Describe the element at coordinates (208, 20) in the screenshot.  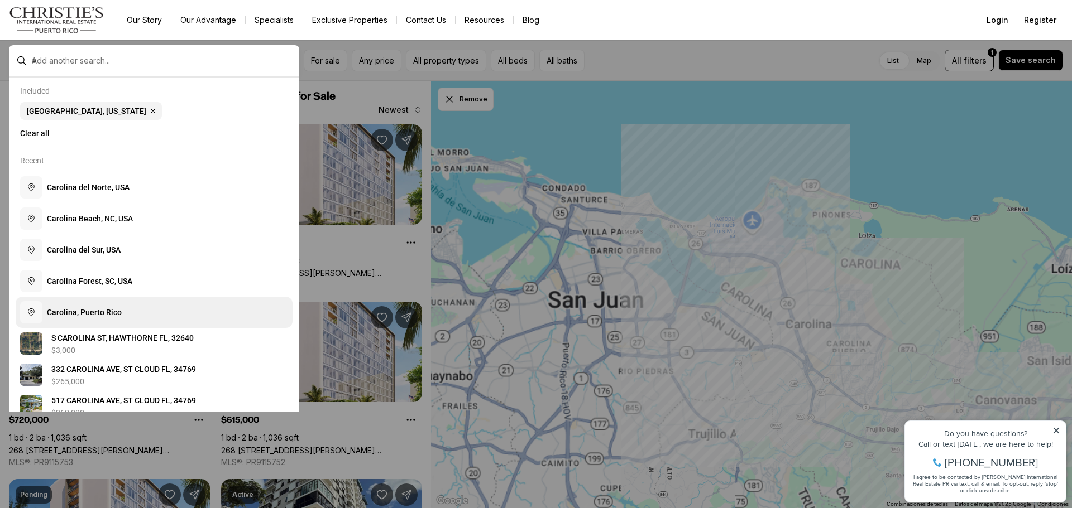
I see `a: Our Advantage` at that location.